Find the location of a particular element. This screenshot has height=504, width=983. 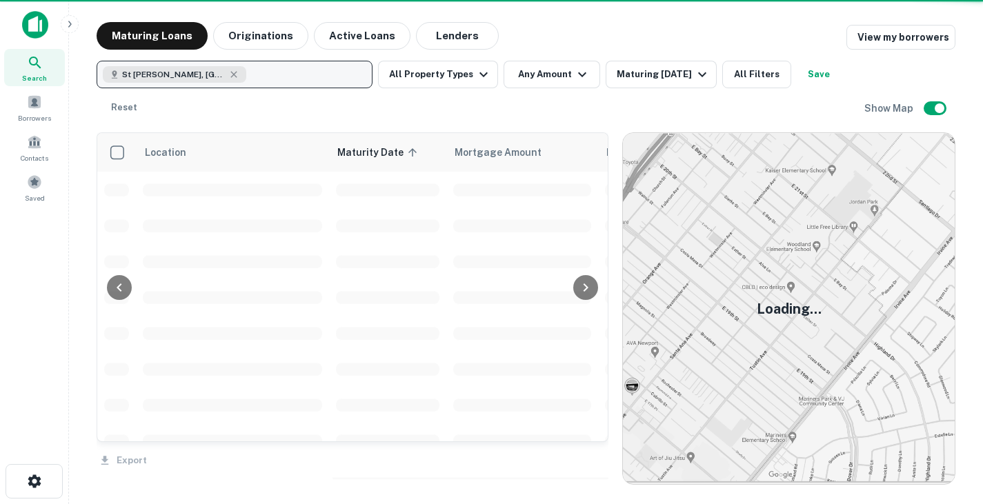

button: All Property Types is located at coordinates (438, 74).